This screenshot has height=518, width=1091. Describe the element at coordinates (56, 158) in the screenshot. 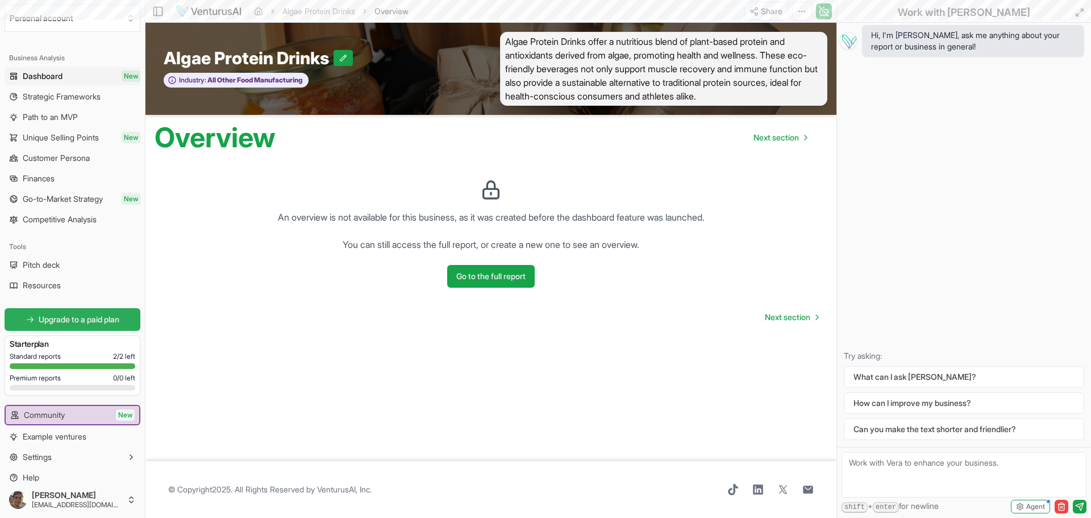

I see `span: Customer Persona` at that location.